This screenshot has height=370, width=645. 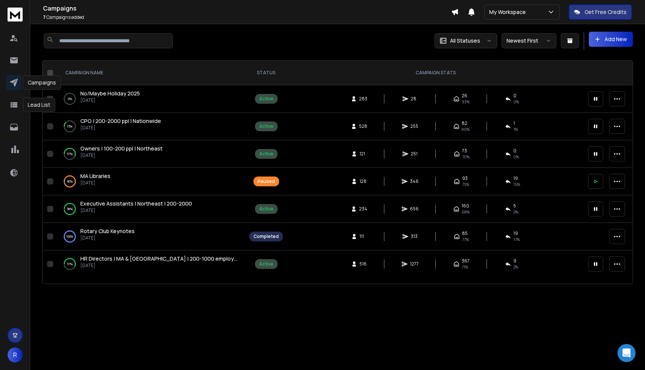 What do you see at coordinates (363, 181) in the screenshot?
I see `span: 128` at bounding box center [363, 181].